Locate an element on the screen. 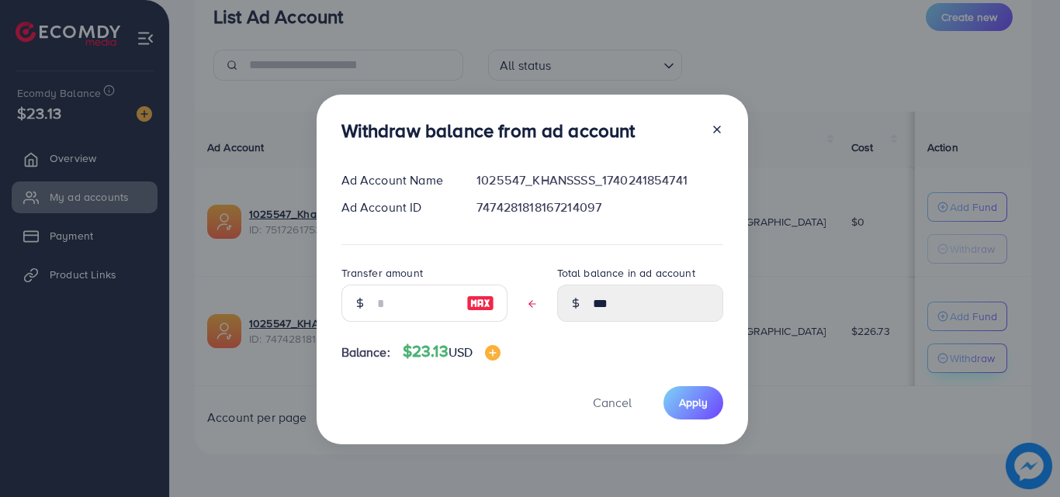 Image resolution: width=1060 pixels, height=497 pixels. label: Total balance in ad account is located at coordinates (626, 273).